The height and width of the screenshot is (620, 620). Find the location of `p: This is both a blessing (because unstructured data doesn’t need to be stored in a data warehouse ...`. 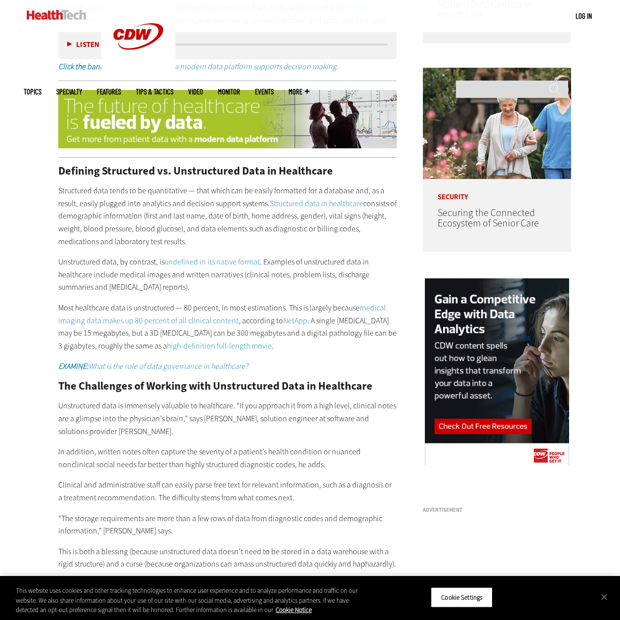

p: This is both a blessing (because unstructured data doesn’t need to be stored in a data warehouse ... is located at coordinates (228, 557).